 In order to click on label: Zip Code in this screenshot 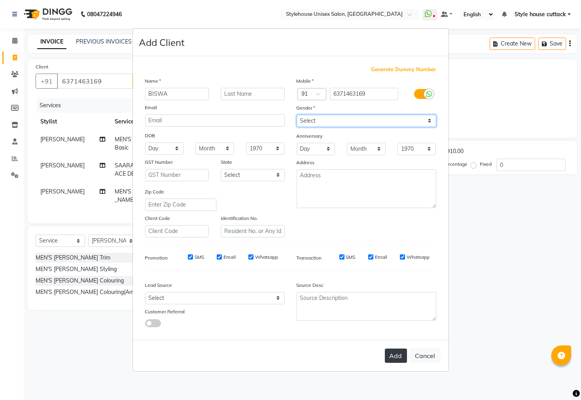, I will do `click(155, 192)`.